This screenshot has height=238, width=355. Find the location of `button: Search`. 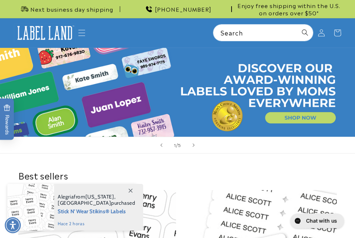

button: Search is located at coordinates (305, 33).